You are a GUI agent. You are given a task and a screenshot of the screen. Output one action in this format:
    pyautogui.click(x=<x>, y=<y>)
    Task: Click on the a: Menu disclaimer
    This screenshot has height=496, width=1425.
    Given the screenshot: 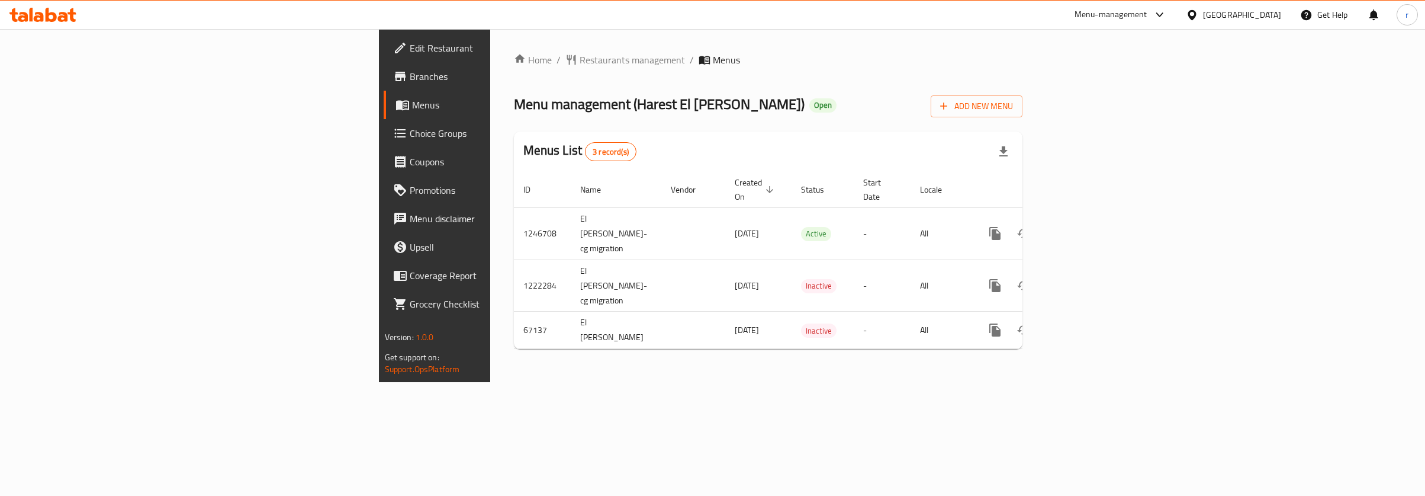 What is the action you would take?
    pyautogui.click(x=500, y=219)
    